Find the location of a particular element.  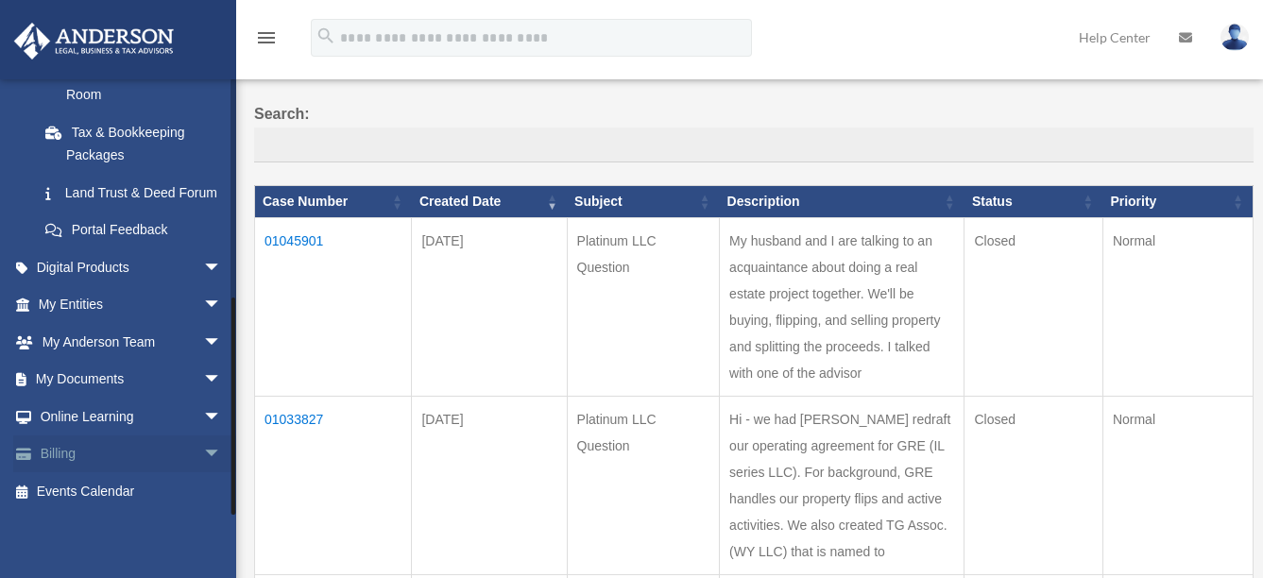

img: User Pic is located at coordinates (1235, 37).